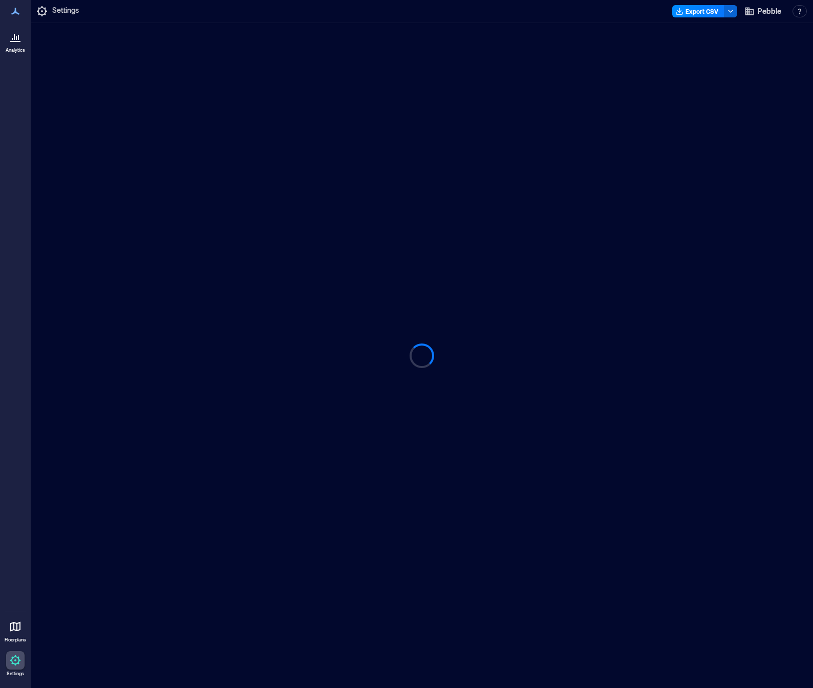  Describe the element at coordinates (763, 11) in the screenshot. I see `button: Pebble` at that location.